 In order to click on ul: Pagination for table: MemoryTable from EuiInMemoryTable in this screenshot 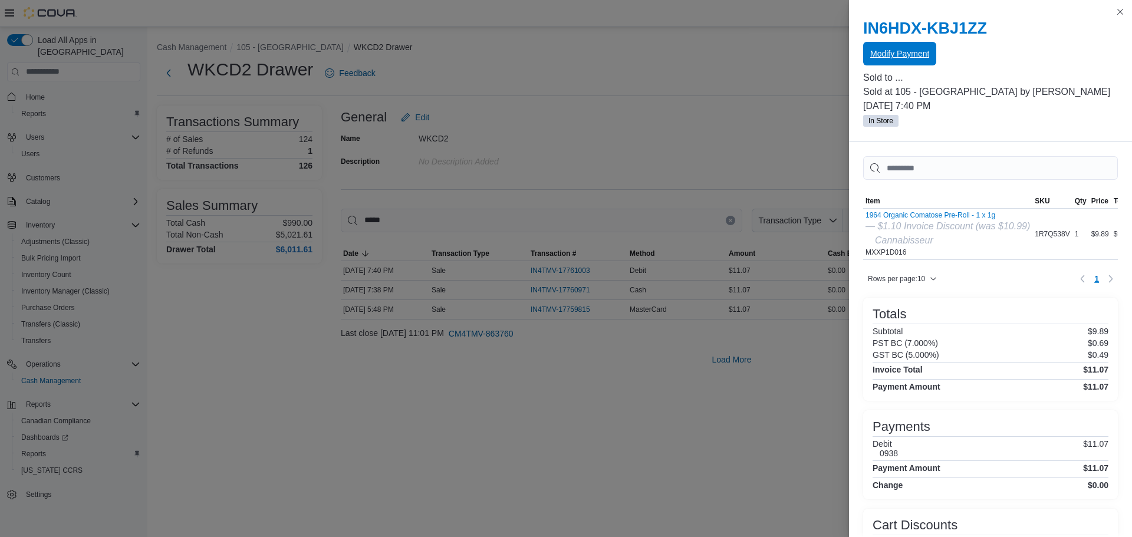, I will do `click(1097, 279)`.